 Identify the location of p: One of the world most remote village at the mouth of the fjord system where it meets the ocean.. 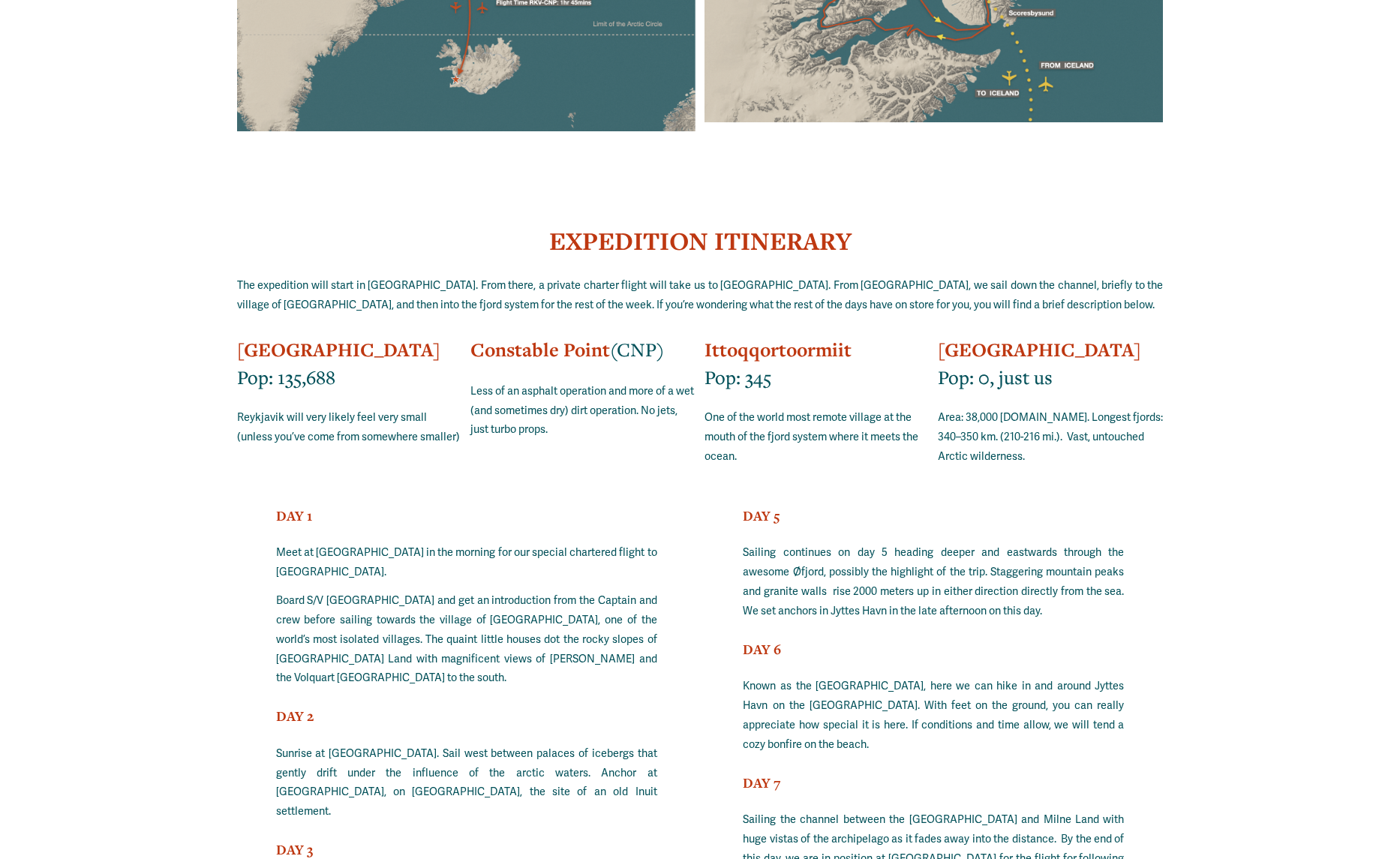
(817, 438).